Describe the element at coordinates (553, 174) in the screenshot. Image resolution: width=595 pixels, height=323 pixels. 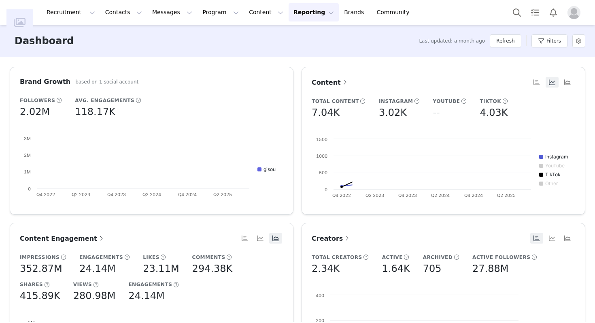
I see `text: TikTok` at that location.